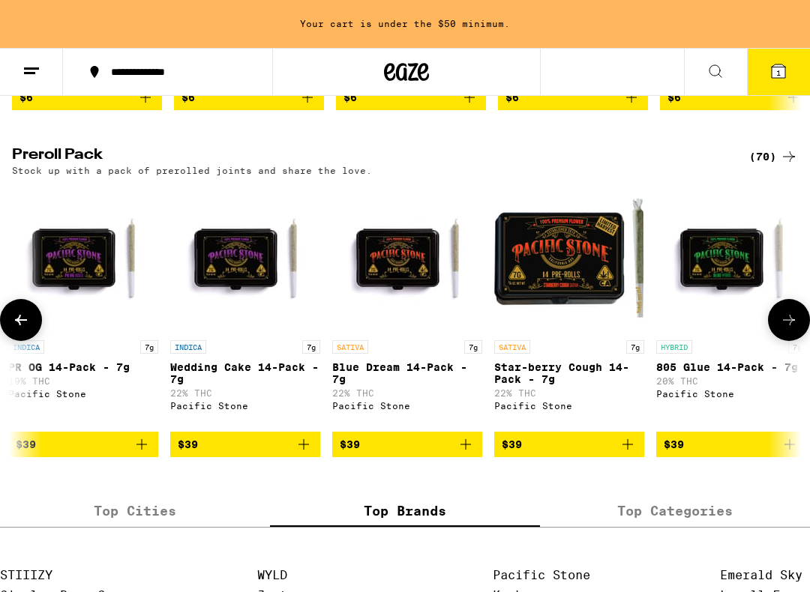 This screenshot has width=810, height=592. What do you see at coordinates (674, 347) in the screenshot?
I see `p: HYBRID` at bounding box center [674, 347].